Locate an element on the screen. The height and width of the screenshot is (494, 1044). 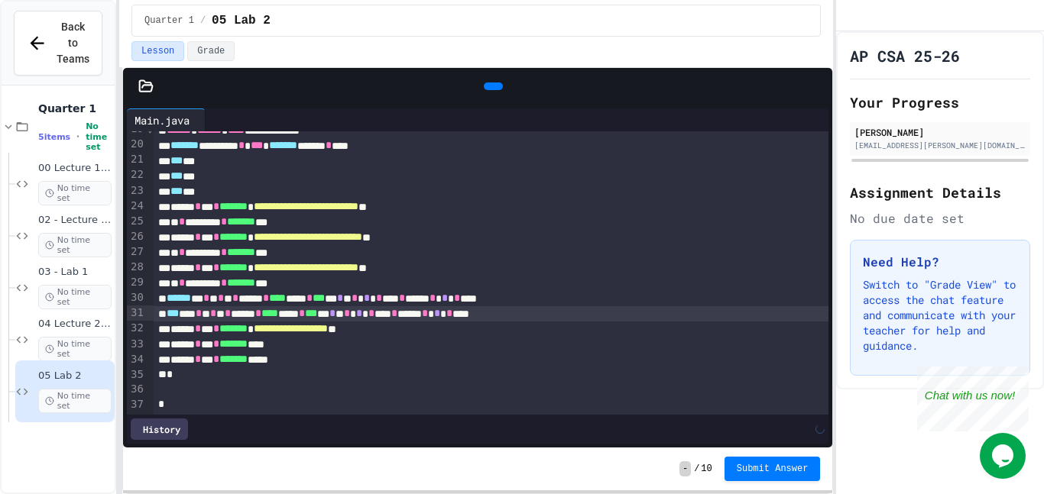
div: 27 is located at coordinates (136, 252).